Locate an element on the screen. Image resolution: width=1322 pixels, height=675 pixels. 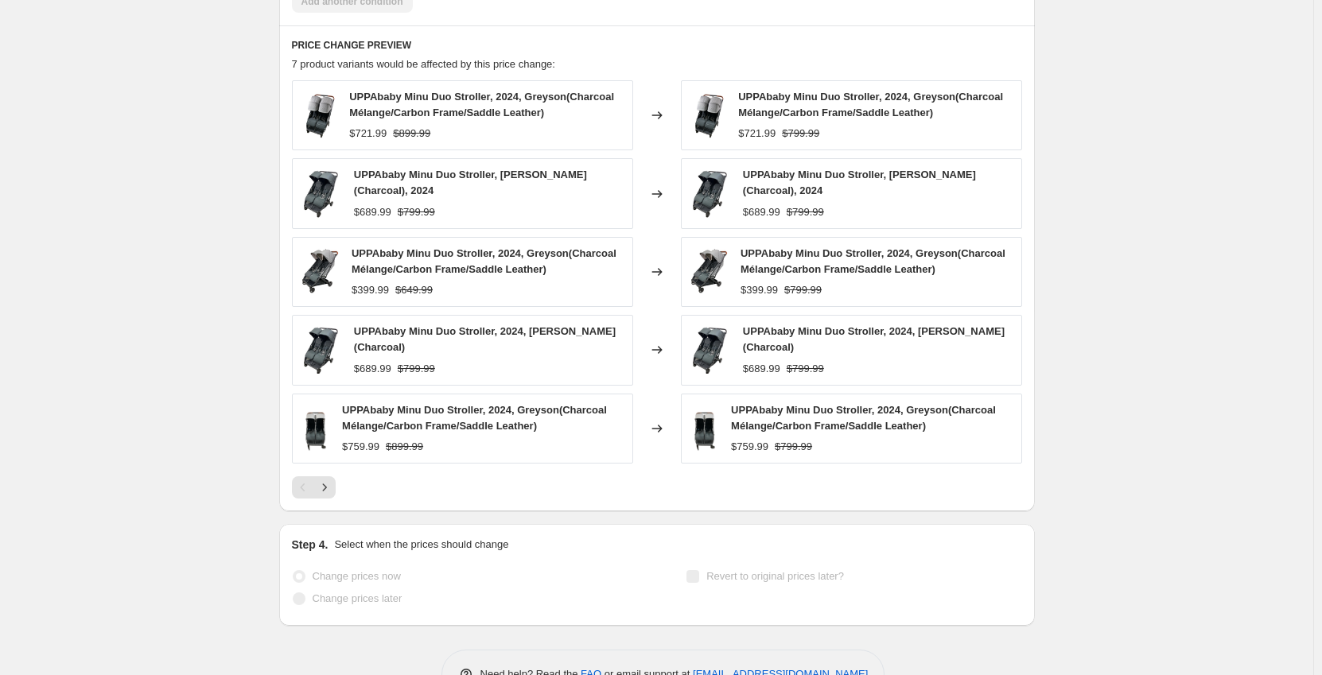
p: Select when the prices should change is located at coordinates (421, 545).